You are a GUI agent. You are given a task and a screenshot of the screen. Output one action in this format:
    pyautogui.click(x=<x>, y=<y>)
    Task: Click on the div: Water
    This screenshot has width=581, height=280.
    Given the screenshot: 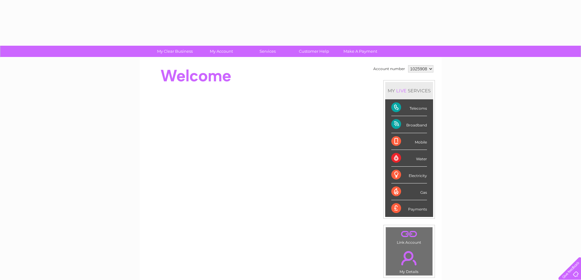 What is the action you would take?
    pyautogui.click(x=409, y=158)
    